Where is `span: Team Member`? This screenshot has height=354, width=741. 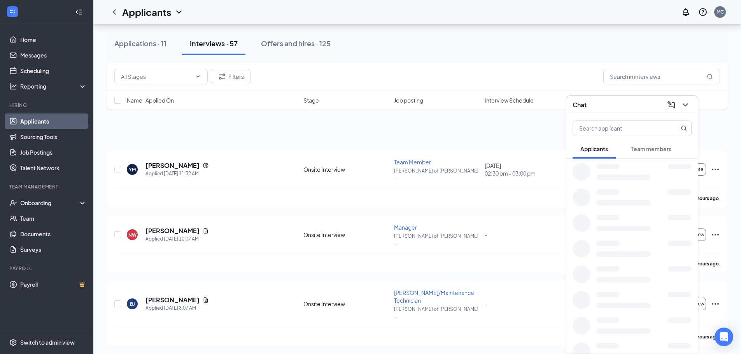 span: Team Member is located at coordinates (412, 162).